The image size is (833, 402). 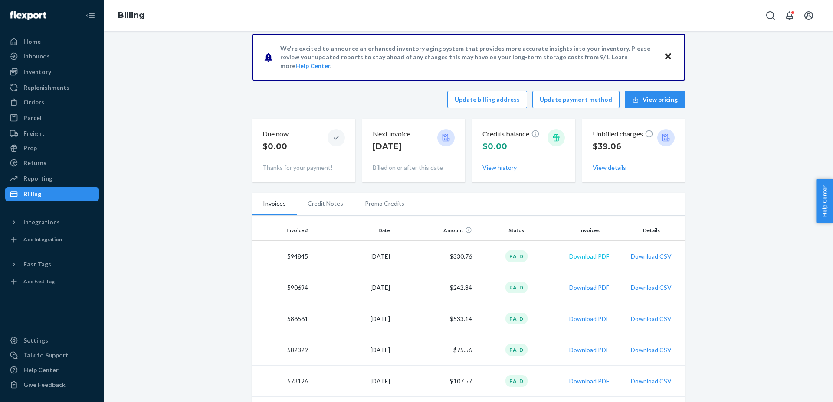 What do you see at coordinates (52, 222) in the screenshot?
I see `button: Integrations` at bounding box center [52, 222].